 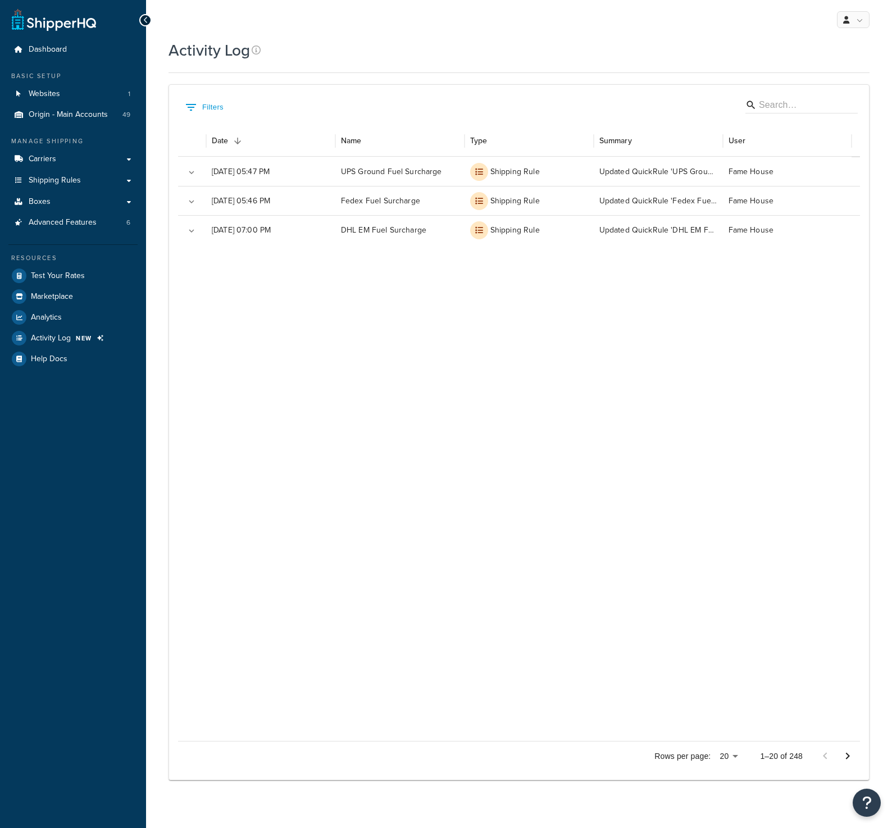 I want to click on li: Origins, so click(x=73, y=115).